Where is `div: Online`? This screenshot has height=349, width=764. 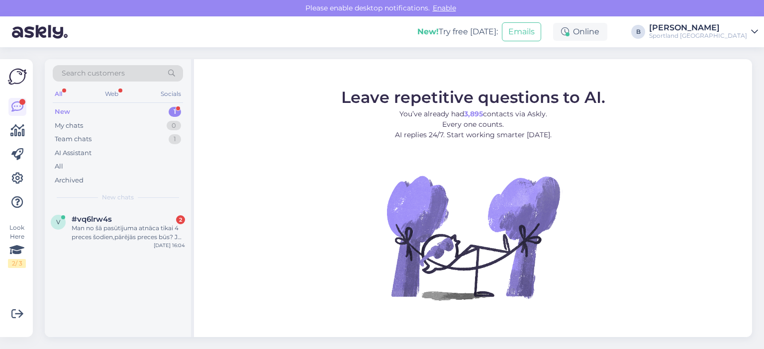
div: Online is located at coordinates (580, 32).